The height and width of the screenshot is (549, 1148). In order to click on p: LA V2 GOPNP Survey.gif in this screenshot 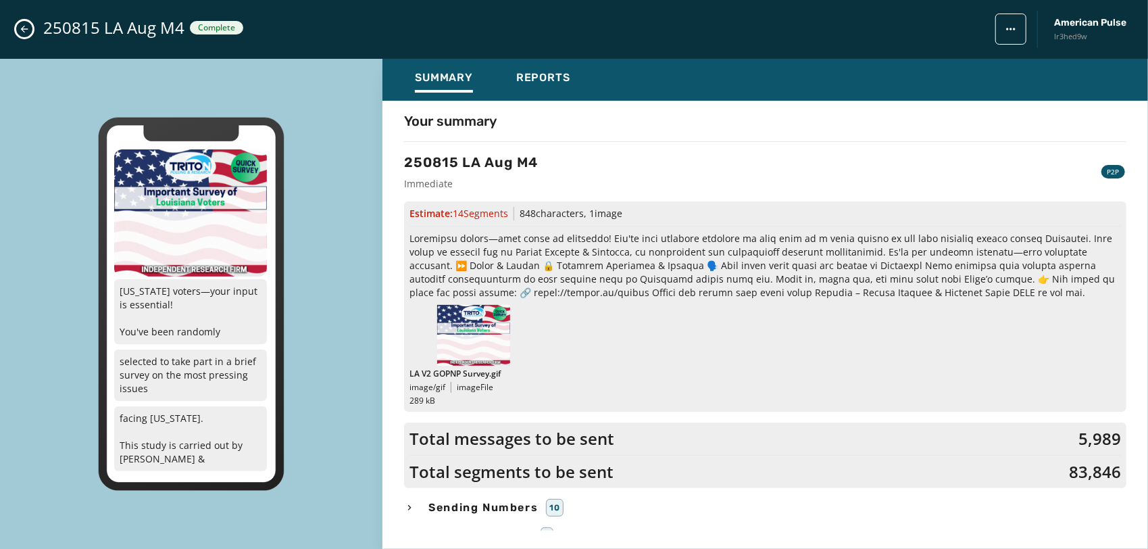, I will do `click(765, 374)`.